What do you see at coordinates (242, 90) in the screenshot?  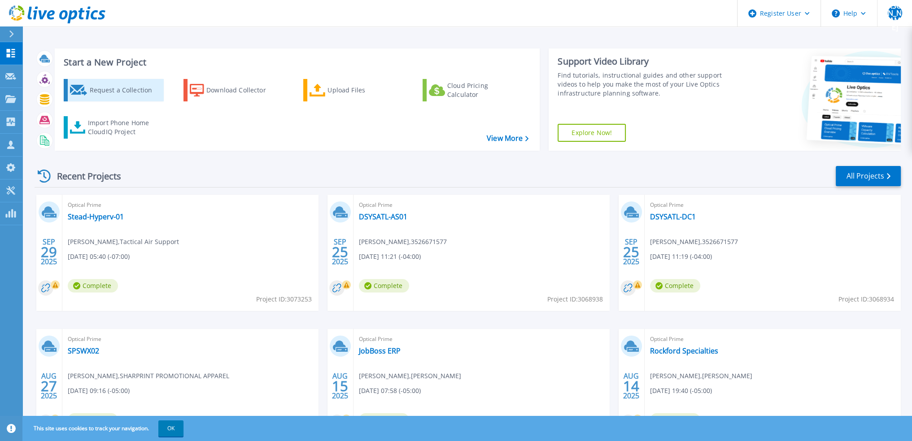 I see `div: Download Collector` at bounding box center [242, 90].